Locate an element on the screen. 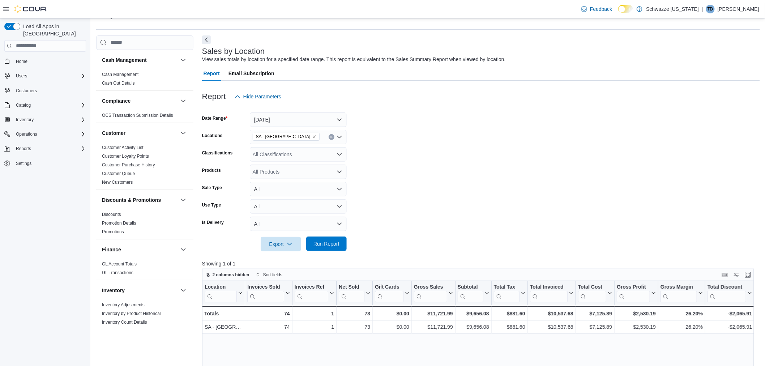 This screenshot has width=765, height=366. span: Cash Management is located at coordinates (120, 75).